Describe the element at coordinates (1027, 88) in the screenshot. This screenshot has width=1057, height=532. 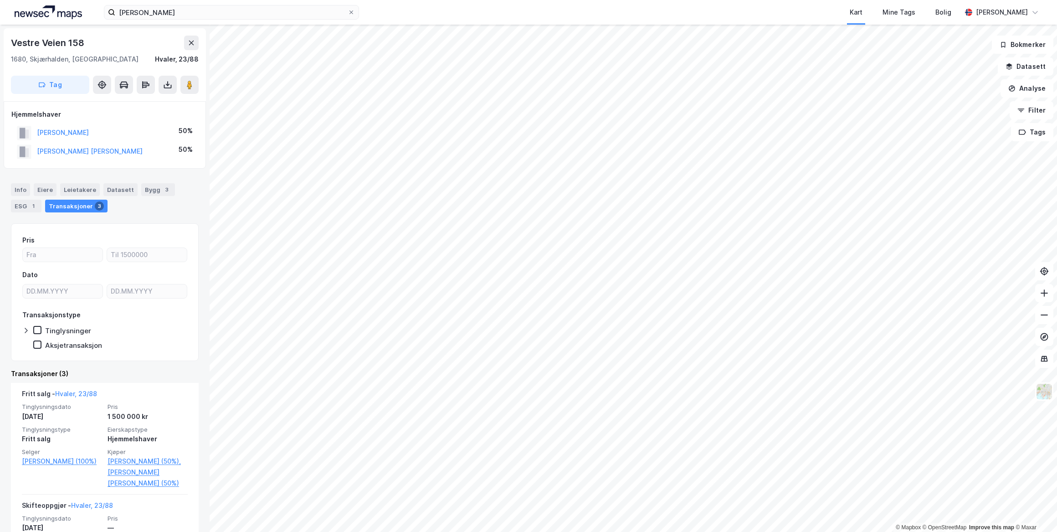
I see `button: Analyse` at that location.